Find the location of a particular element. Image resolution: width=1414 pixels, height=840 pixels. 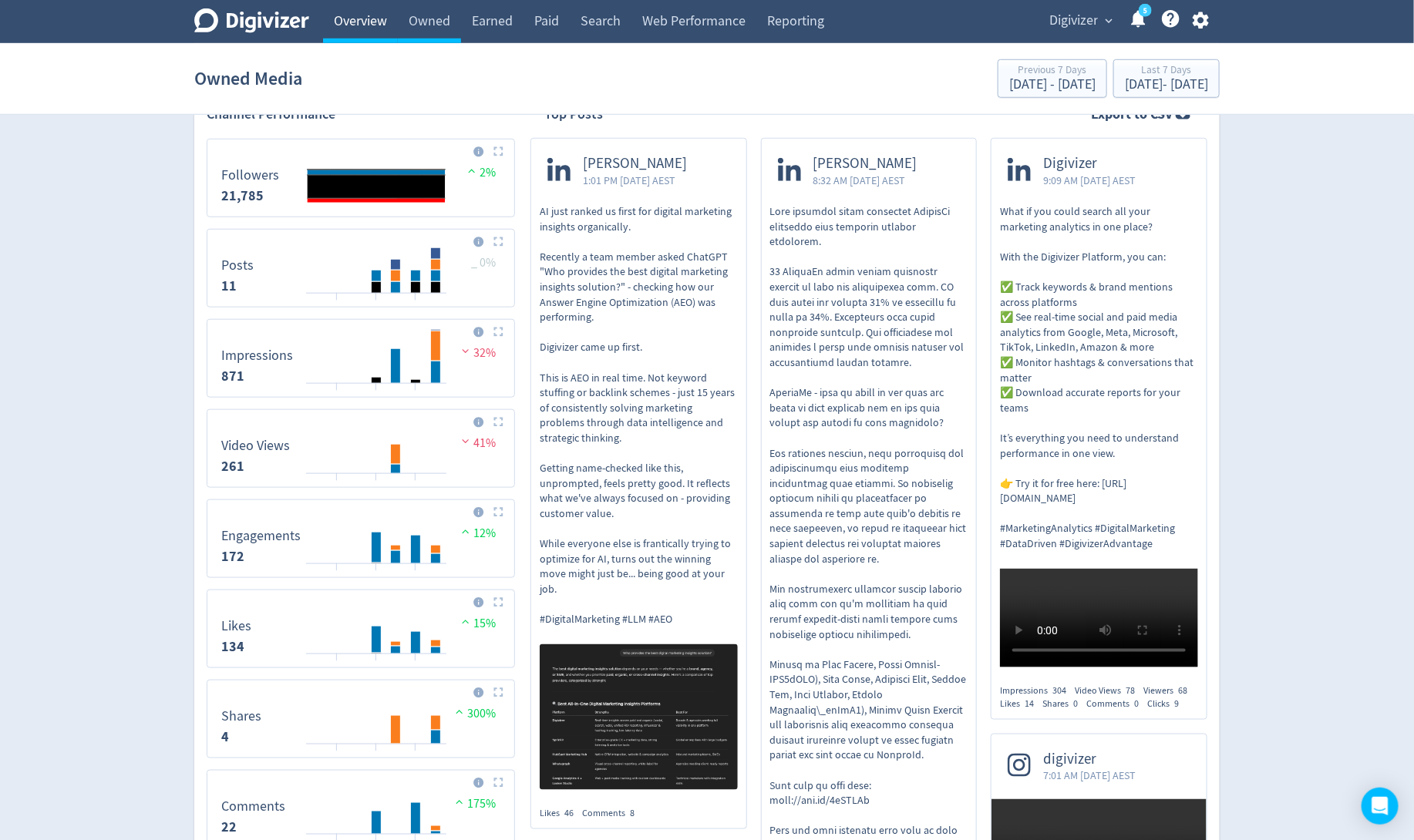

dt: Followers is located at coordinates (250, 175).